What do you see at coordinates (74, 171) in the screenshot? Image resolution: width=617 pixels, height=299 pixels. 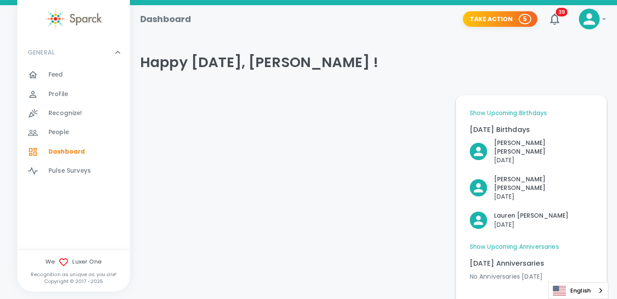 I see `a: Pulse Surveys` at bounding box center [74, 171].